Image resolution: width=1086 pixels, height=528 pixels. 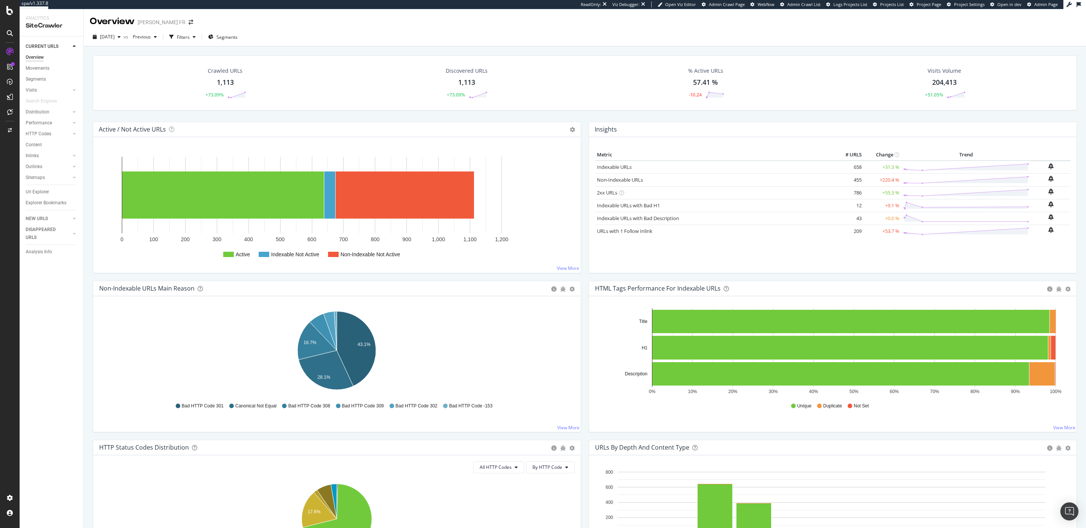 What do you see at coordinates (214, 95) in the screenshot?
I see `div: +73.09%` at bounding box center [214, 95].